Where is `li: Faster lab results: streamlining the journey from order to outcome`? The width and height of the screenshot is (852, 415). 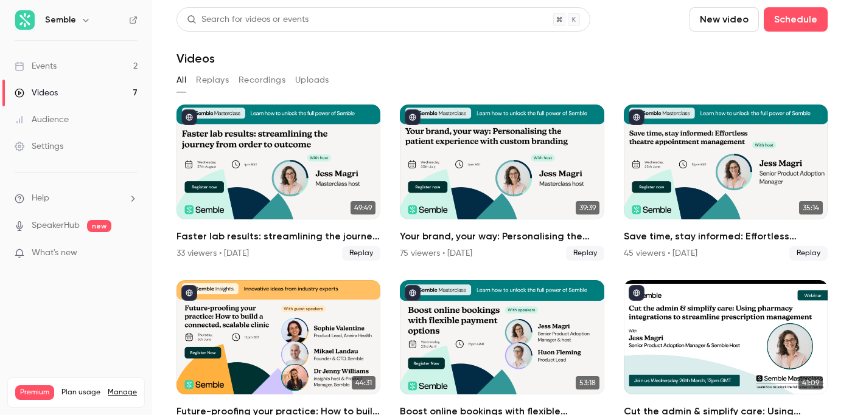 li: Faster lab results: streamlining the journey from order to outcome is located at coordinates (278, 182).